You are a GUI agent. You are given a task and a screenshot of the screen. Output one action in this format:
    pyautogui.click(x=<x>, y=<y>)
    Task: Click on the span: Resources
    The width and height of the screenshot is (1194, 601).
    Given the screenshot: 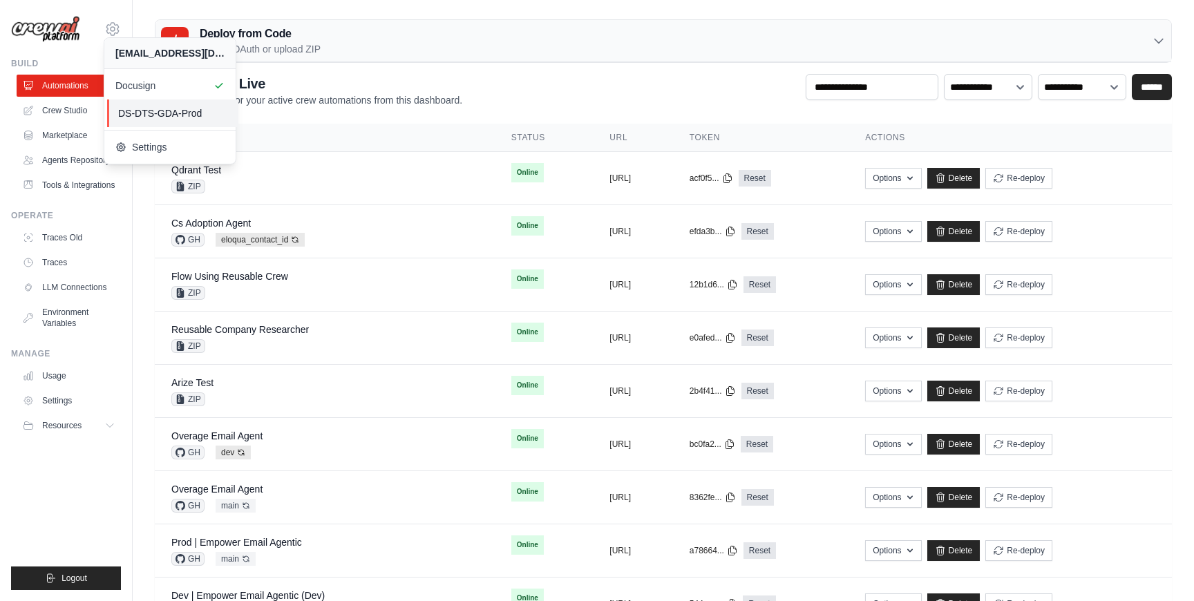 What is the action you would take?
    pyautogui.click(x=61, y=426)
    